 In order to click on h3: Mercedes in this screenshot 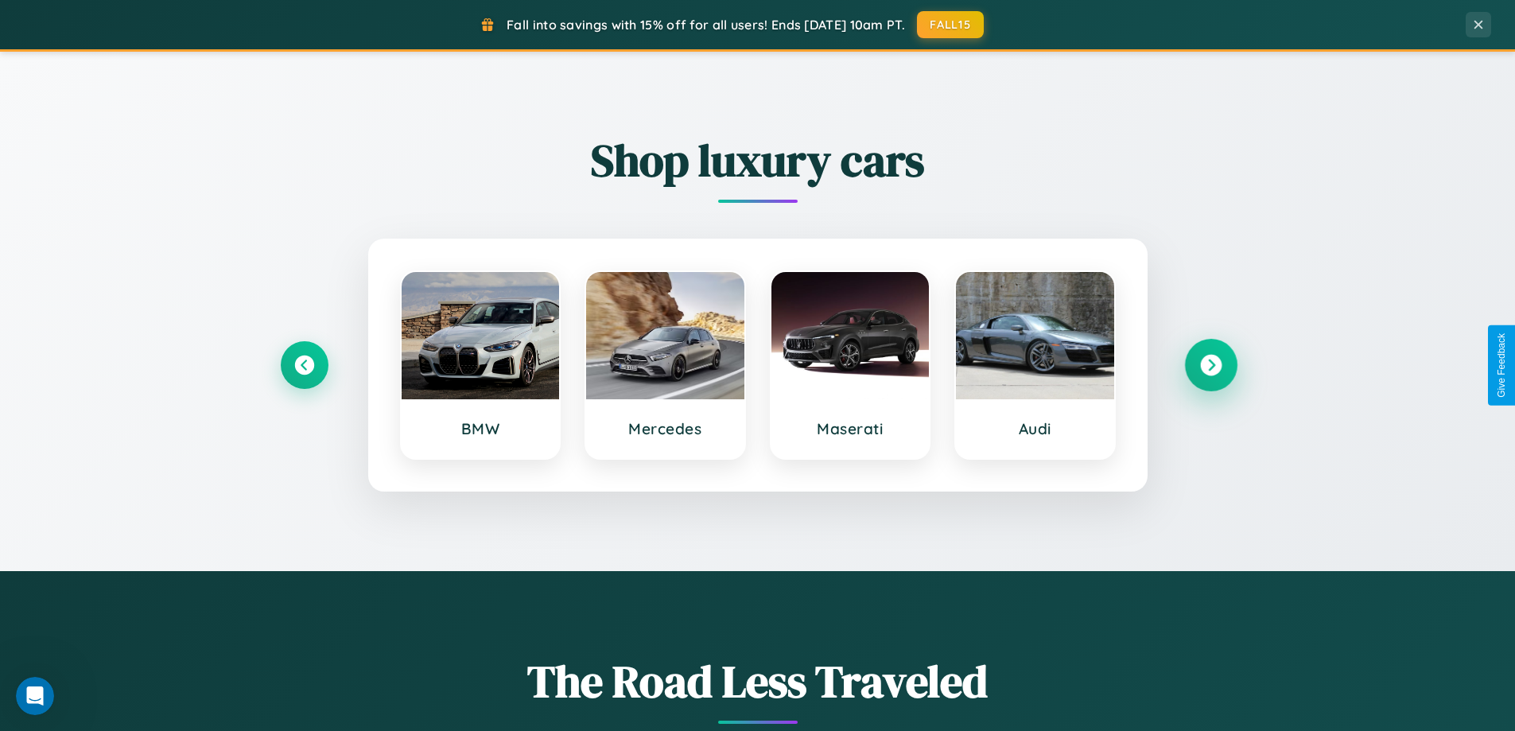, I will do `click(665, 429)`.